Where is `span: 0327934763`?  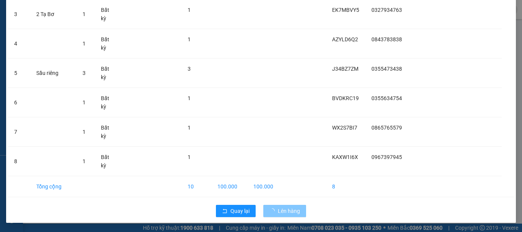
span: 0327934763 is located at coordinates (387, 10).